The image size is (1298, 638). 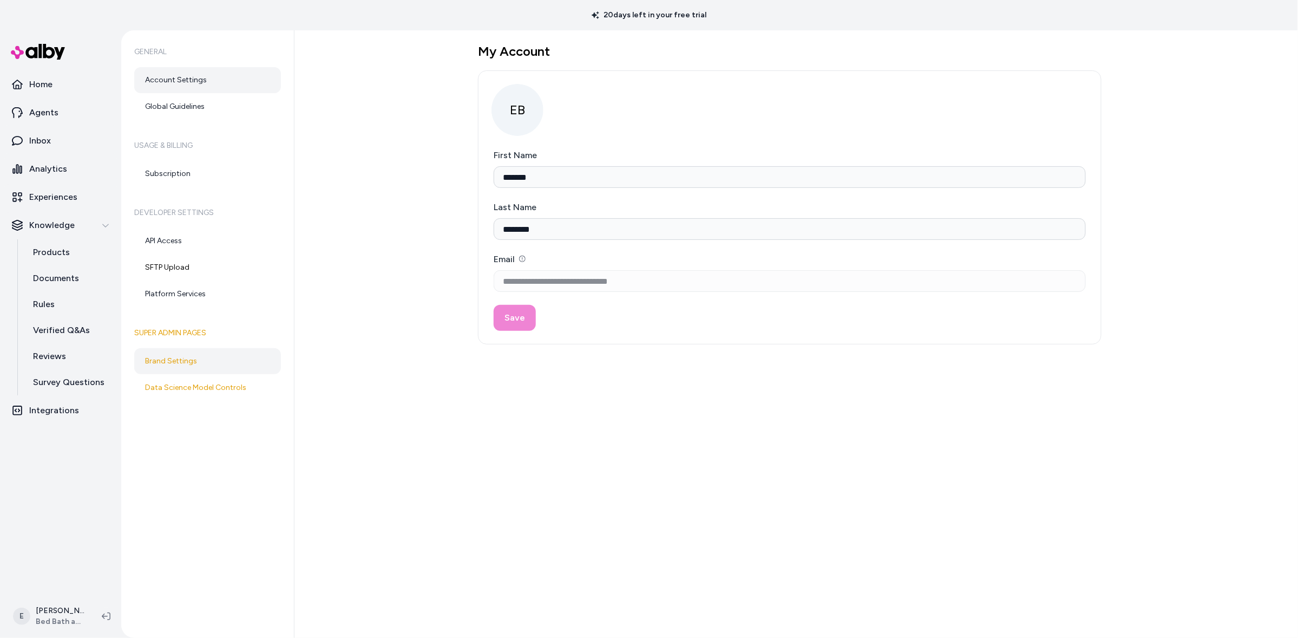 I want to click on h6: General, so click(x=207, y=52).